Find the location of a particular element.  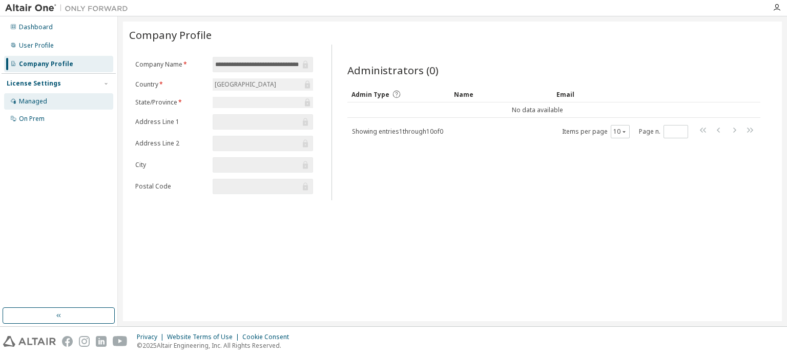

div: On Prem is located at coordinates (32, 119).